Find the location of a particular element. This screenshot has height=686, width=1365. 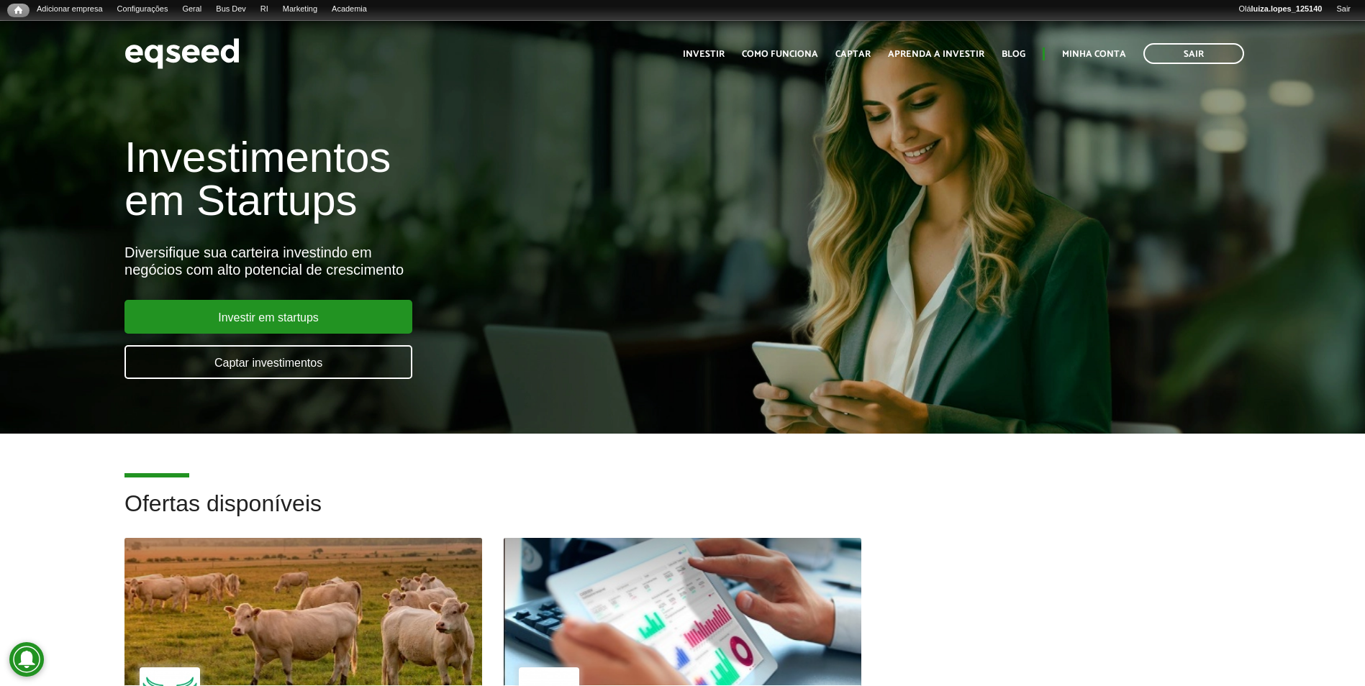

div: Diversifique sua carteira investindo em negócios com alto potencial de crescimento is located at coordinates (455, 261).